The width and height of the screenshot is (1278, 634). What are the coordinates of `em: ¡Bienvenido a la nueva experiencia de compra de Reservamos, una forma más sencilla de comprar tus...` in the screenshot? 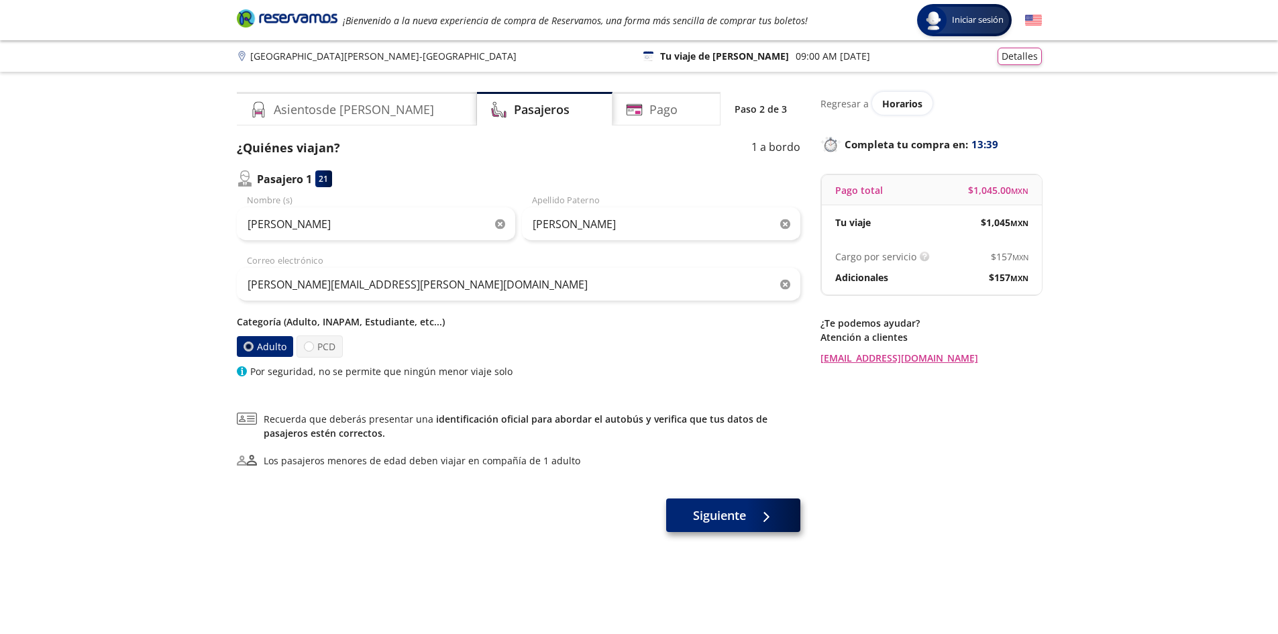 It's located at (575, 20).